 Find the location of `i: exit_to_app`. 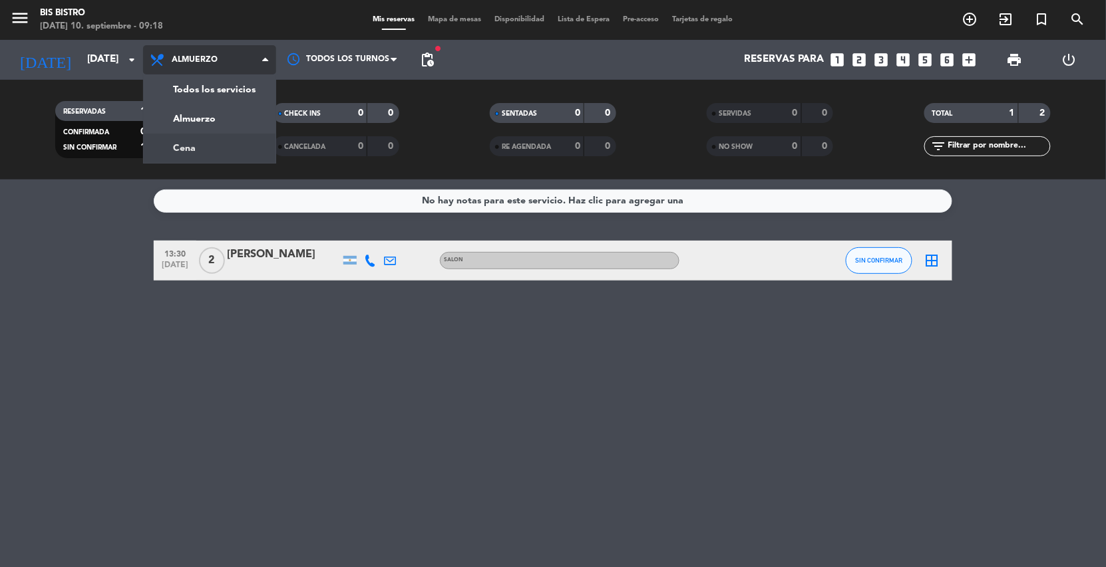

i: exit_to_app is located at coordinates (1006, 19).